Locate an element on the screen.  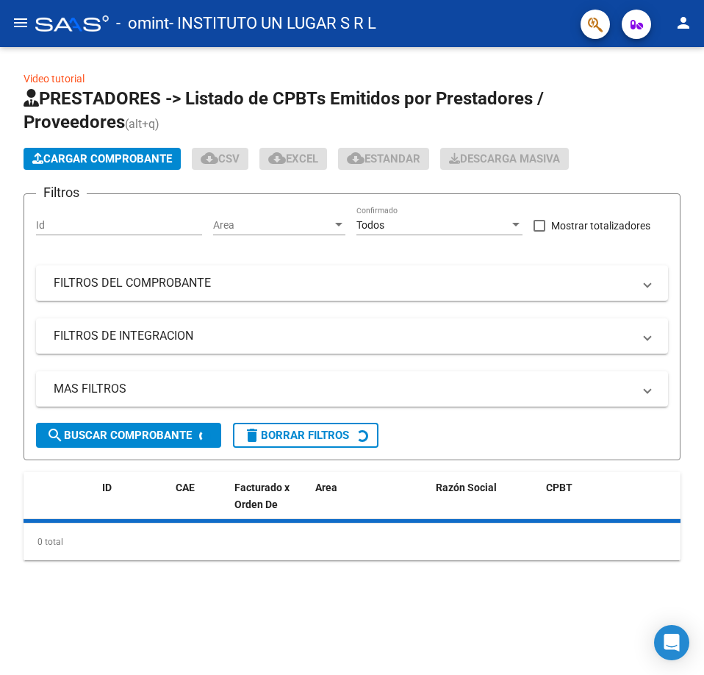
button: Borrar Filtros is located at coordinates (306, 435).